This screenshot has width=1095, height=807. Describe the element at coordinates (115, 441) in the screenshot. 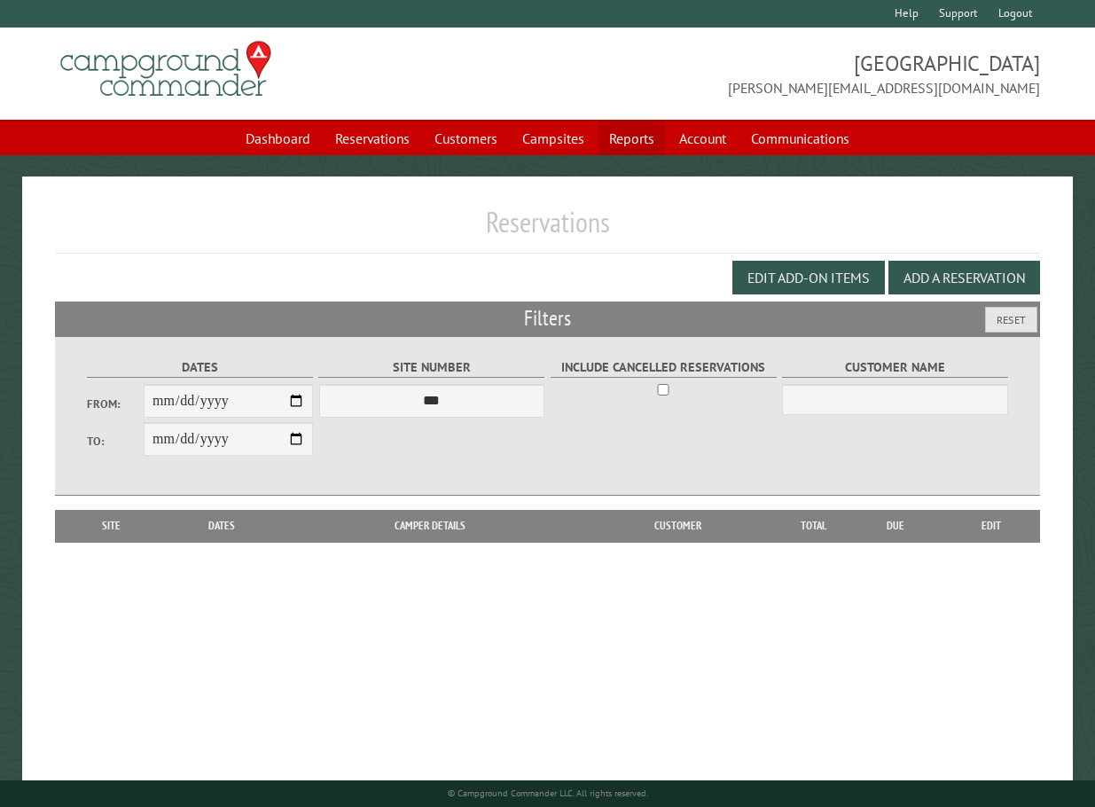

I see `label: To:` at that location.